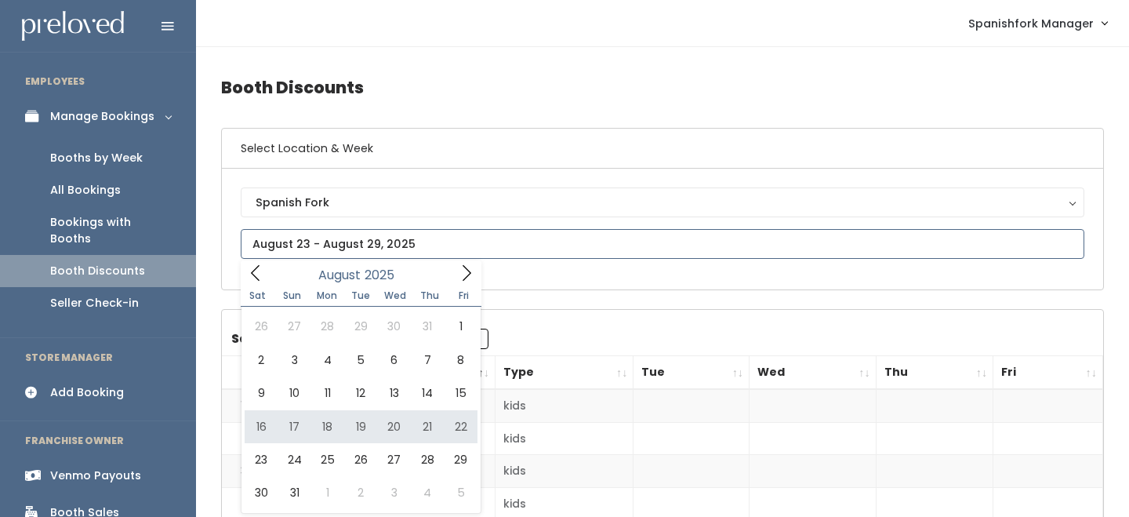 The width and height of the screenshot is (1129, 517). Describe the element at coordinates (460, 326) in the screenshot. I see `span: August 1, 2025` at that location.